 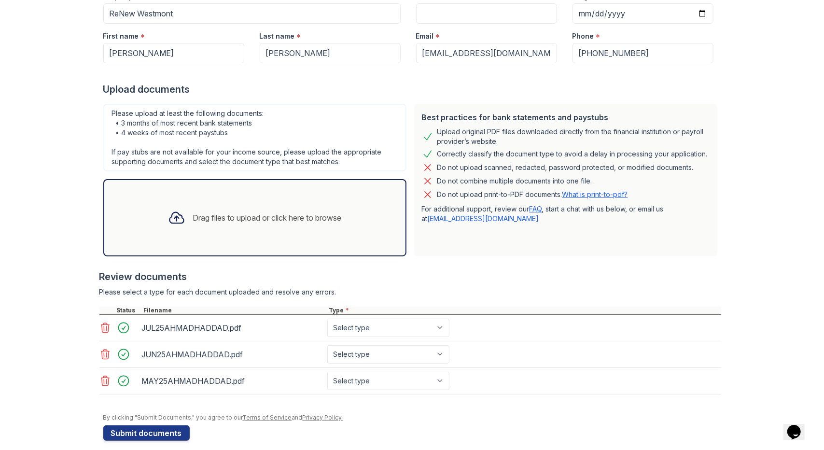 I want to click on div: Upload original PDF files downloaded directly from the financial institution or payroll provider’..., so click(x=574, y=137).